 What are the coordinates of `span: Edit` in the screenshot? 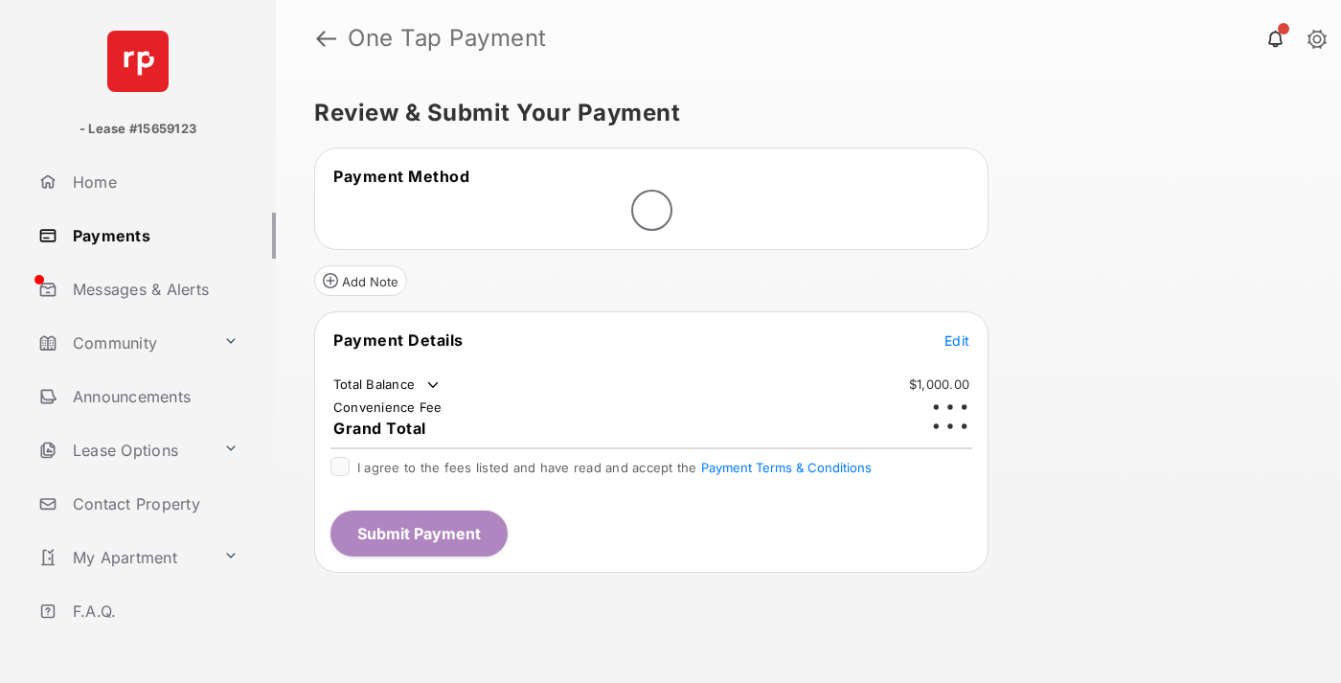 It's located at (957, 340).